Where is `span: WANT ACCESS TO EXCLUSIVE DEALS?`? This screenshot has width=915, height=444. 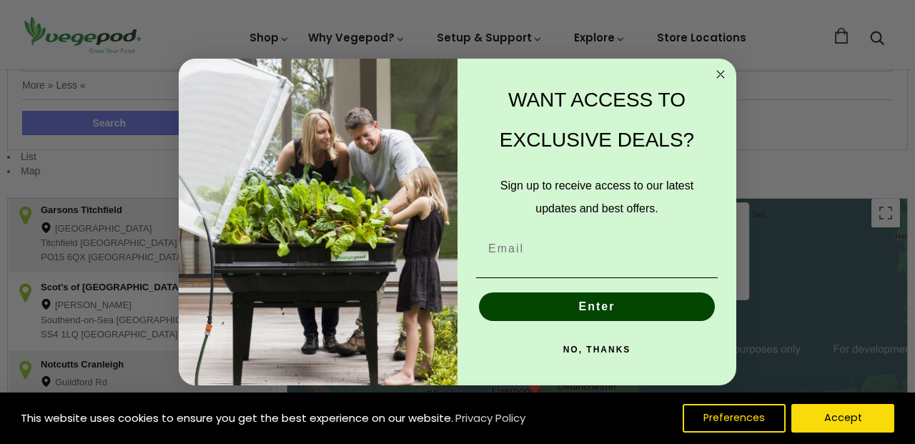 span: WANT ACCESS TO EXCLUSIVE DEALS? is located at coordinates (597, 119).